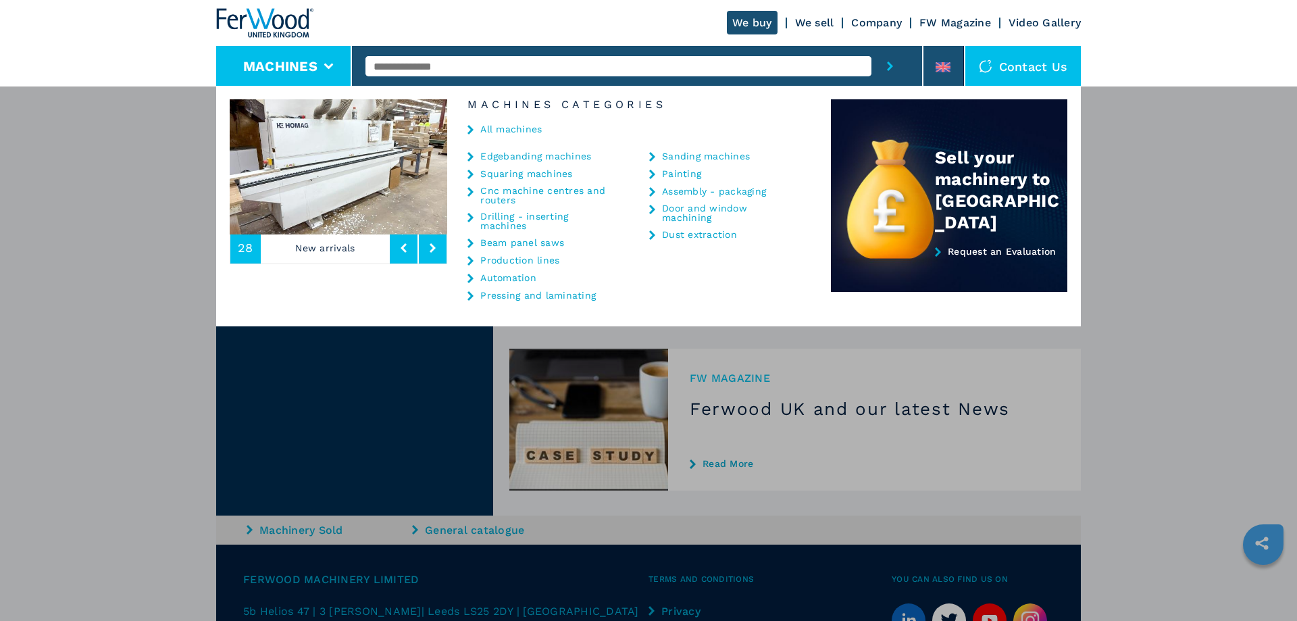 Image resolution: width=1297 pixels, height=621 pixels. What do you see at coordinates (639, 105) in the screenshot?
I see `h6: Machines Categories` at bounding box center [639, 105].